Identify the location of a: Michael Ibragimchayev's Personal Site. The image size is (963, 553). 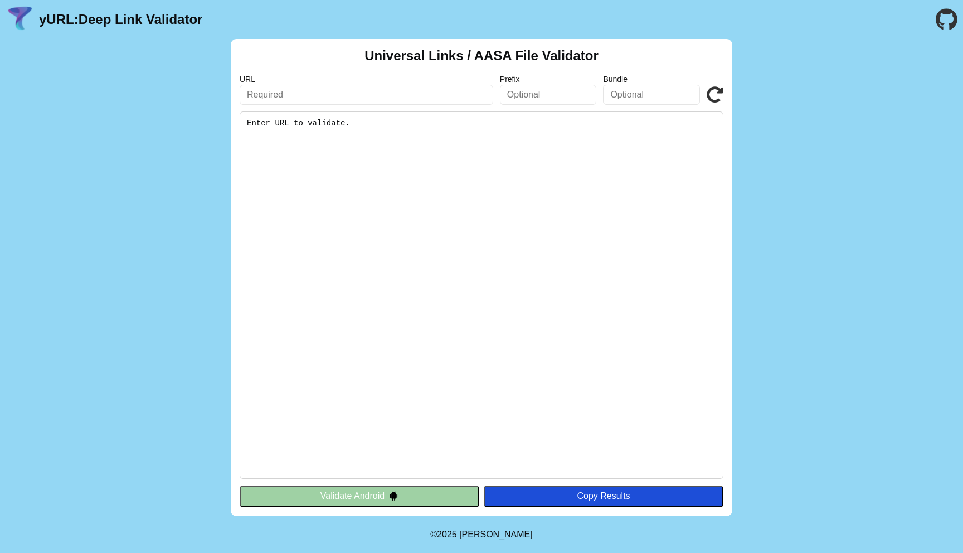
(496, 534).